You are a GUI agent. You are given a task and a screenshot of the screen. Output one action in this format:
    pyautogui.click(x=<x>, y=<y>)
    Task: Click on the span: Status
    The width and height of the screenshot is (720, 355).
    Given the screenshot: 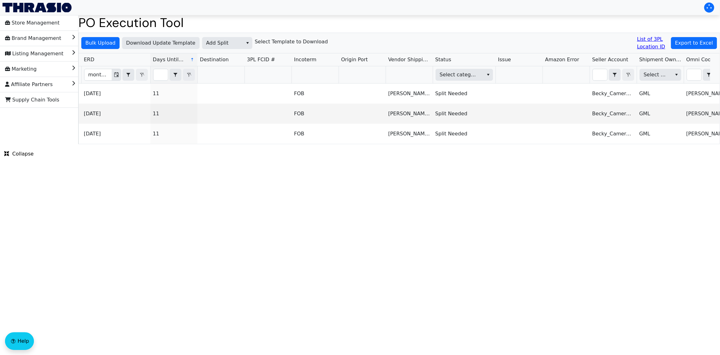 What is the action you would take?
    pyautogui.click(x=443, y=60)
    